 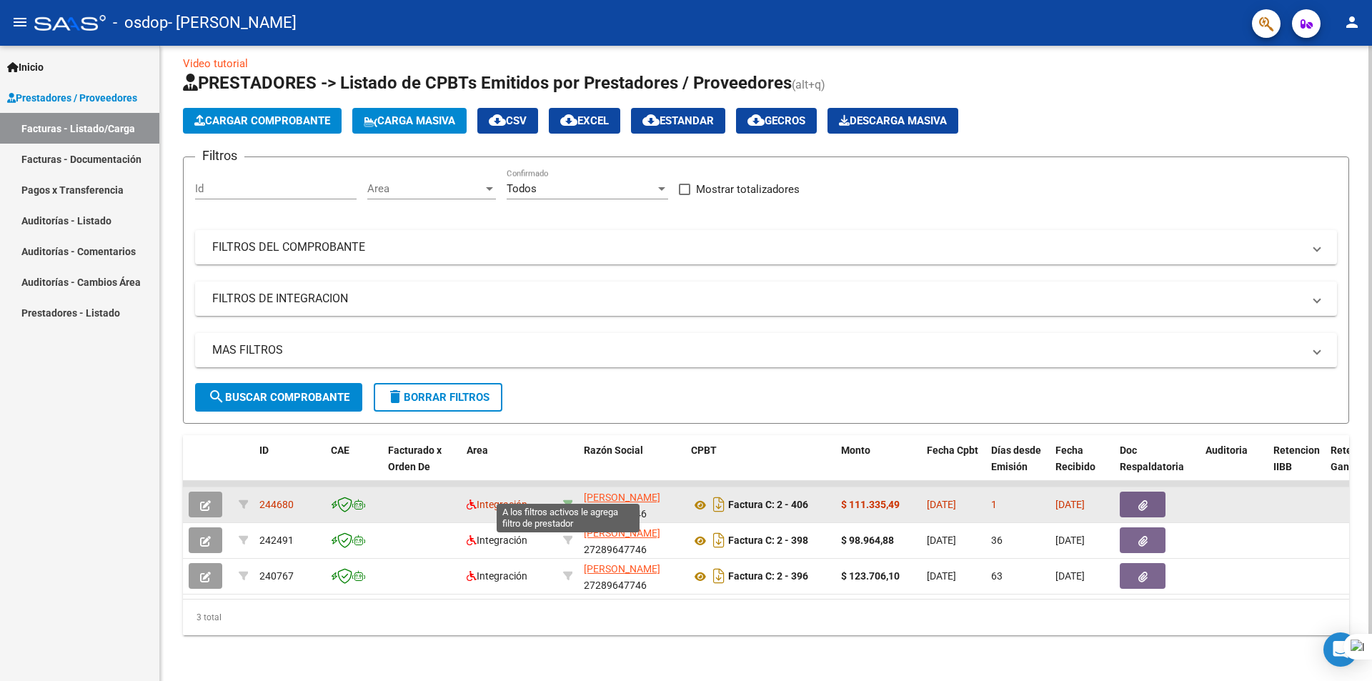 What do you see at coordinates (1352, 22) in the screenshot?
I see `mat-icon: person` at bounding box center [1352, 22].